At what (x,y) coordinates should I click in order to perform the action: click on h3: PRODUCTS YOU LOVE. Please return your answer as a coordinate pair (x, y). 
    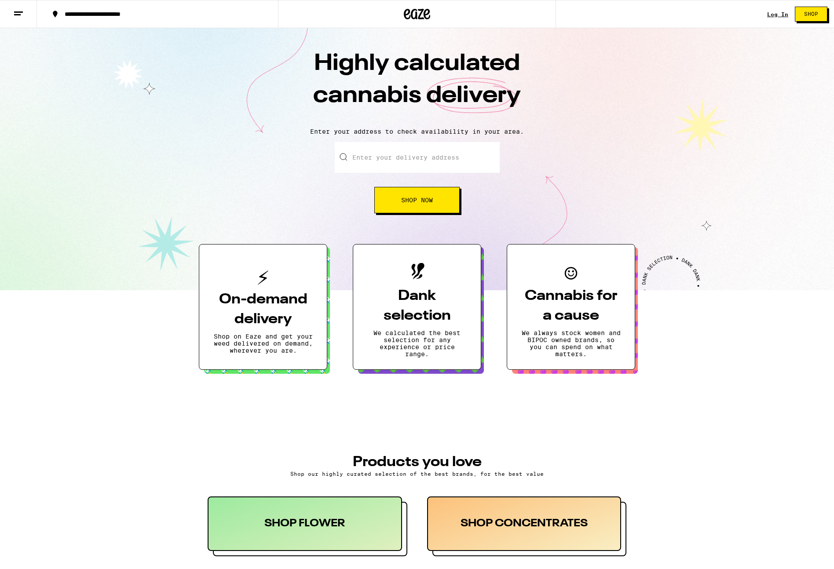
    Looking at the image, I should click on (417, 462).